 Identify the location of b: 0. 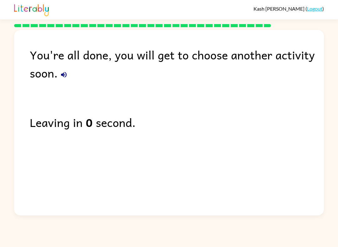
(89, 122).